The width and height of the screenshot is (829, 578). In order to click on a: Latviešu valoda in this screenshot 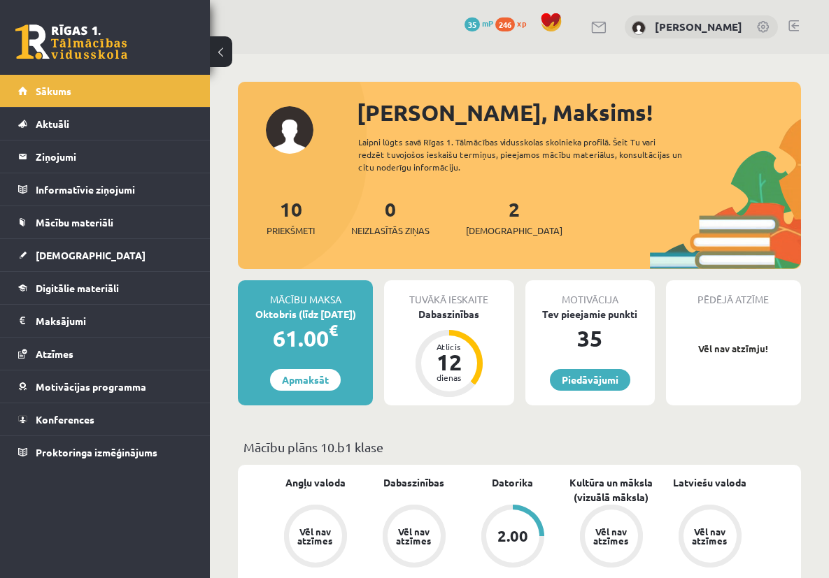, I will do `click(709, 483)`.